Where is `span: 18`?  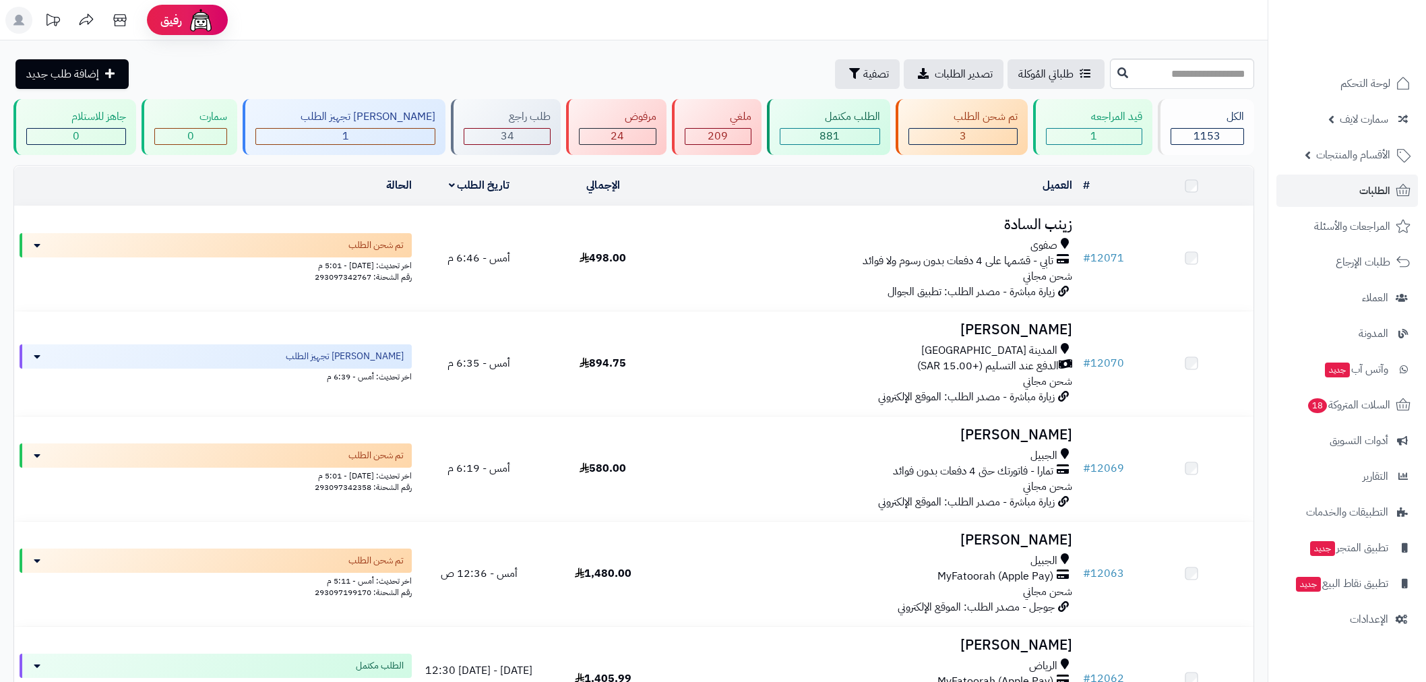
span: 18 is located at coordinates (1317, 406).